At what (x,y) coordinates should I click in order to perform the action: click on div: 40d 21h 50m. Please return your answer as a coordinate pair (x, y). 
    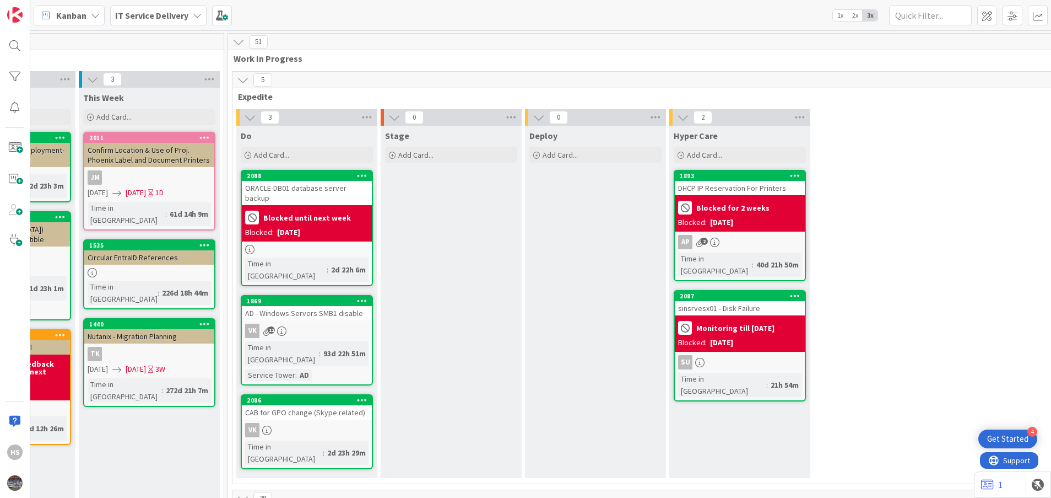
    Looking at the image, I should click on (778, 264).